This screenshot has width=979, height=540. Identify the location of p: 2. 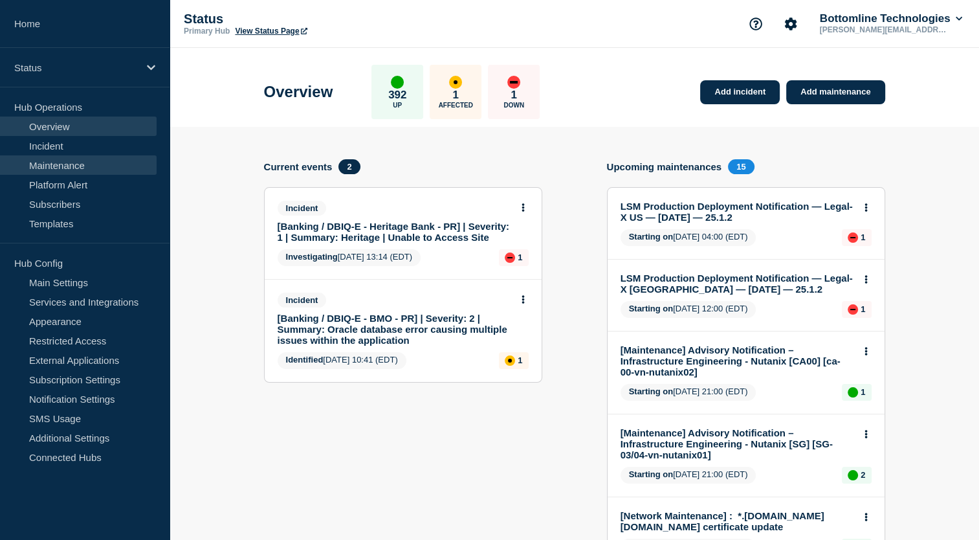
(863, 475).